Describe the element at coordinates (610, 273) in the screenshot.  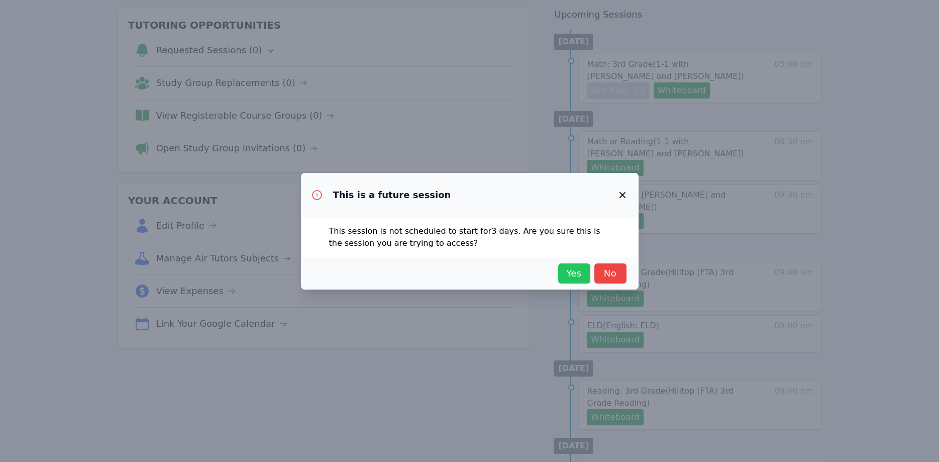
I see `button: No` at that location.